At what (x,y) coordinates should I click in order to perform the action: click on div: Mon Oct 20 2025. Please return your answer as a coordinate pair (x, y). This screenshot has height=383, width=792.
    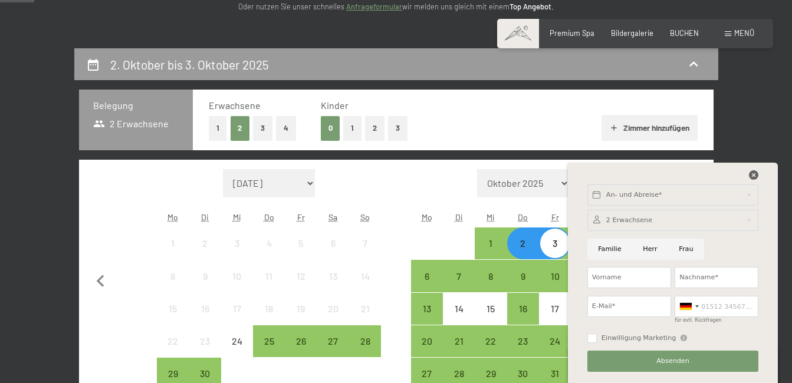
    Looking at the image, I should click on (427, 341).